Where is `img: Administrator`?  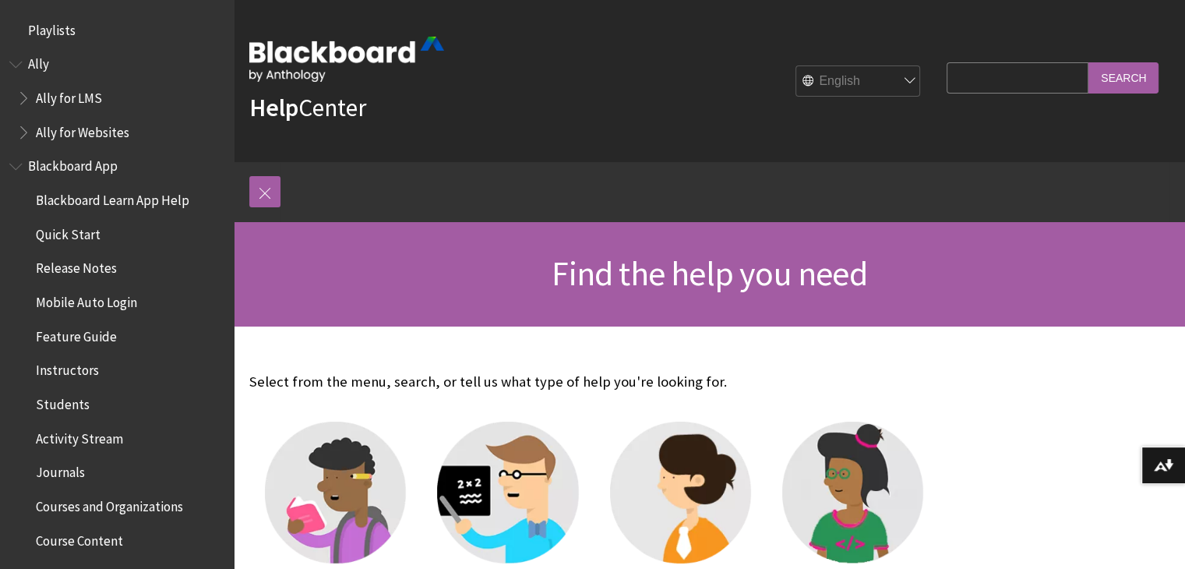
img: Administrator is located at coordinates (680, 492).